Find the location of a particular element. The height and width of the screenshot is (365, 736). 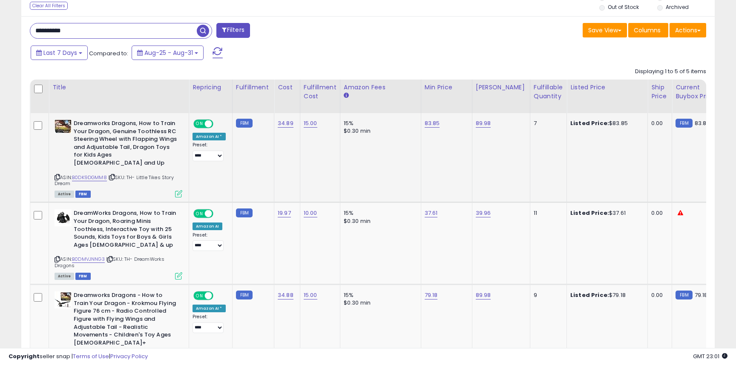

b: Dreamworks Dragons, How to Train Your Dragon, Genuine Toothless RC Steering Wheel with Flapping W... is located at coordinates (125, 144).